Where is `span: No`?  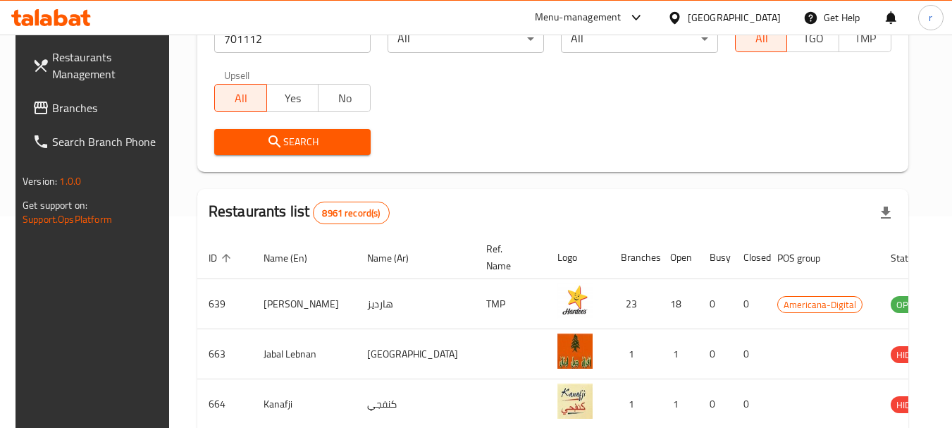
span: No is located at coordinates (344, 98).